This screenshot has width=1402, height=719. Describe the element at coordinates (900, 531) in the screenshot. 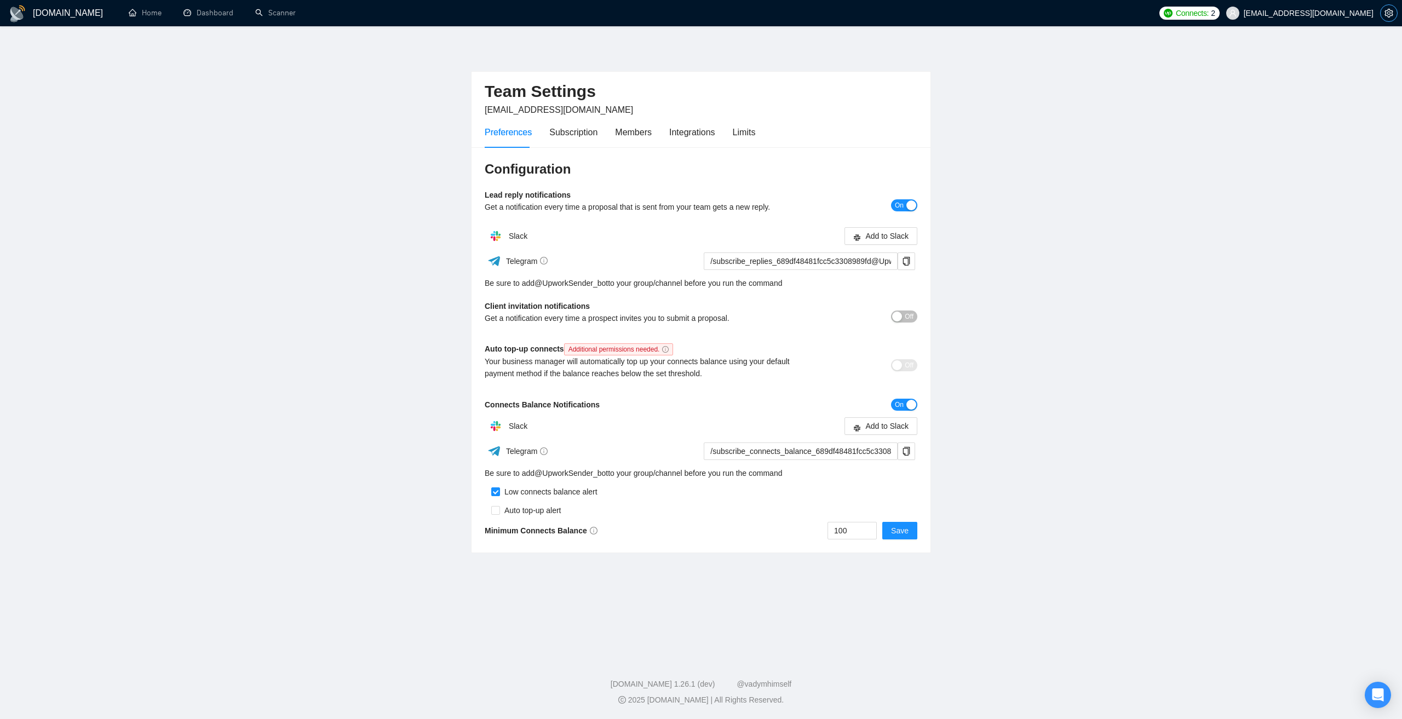

I see `span: Save` at that location.